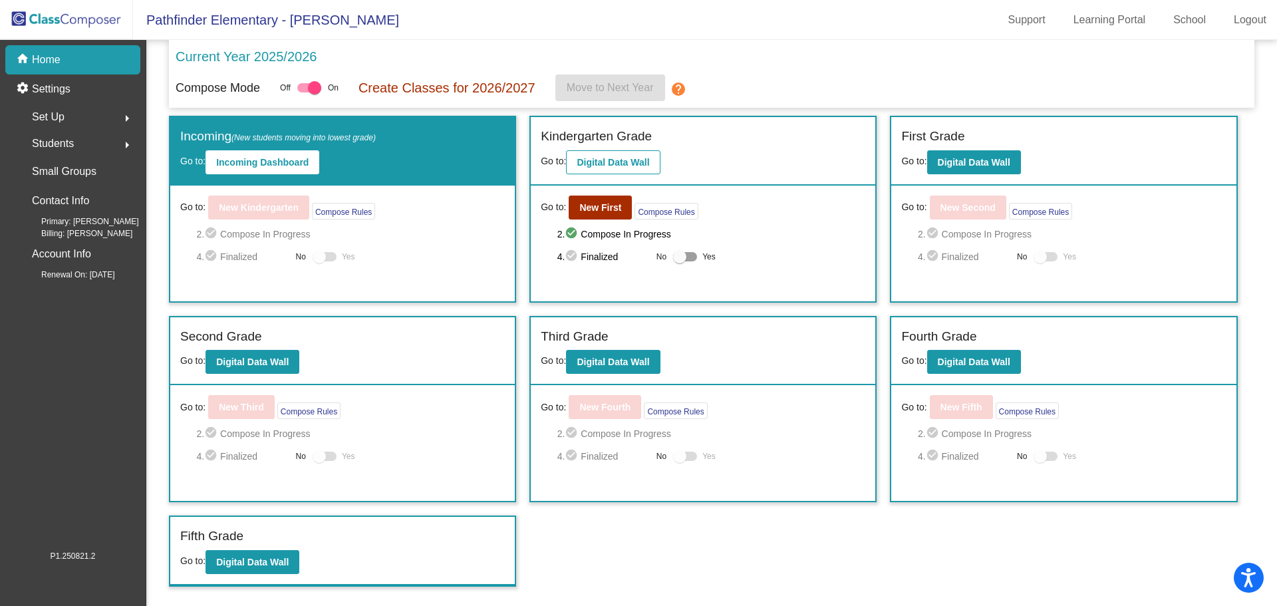 The width and height of the screenshot is (1277, 606). What do you see at coordinates (1027, 20) in the screenshot?
I see `a: Support` at bounding box center [1027, 20].